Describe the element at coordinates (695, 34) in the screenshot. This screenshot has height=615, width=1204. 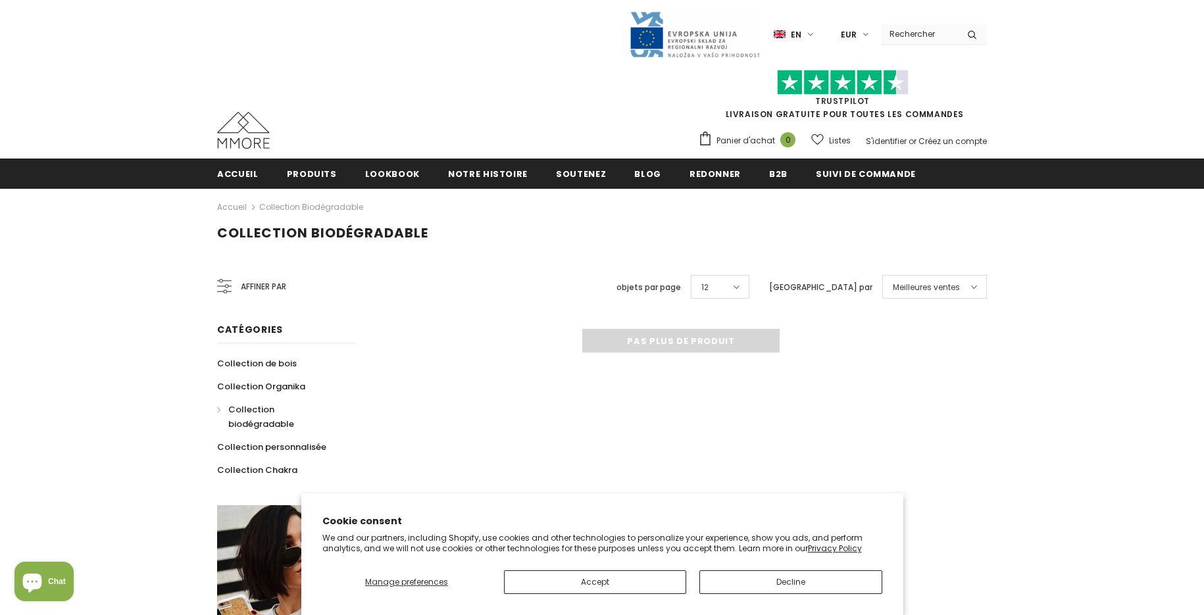
I see `img: Javni Razpis` at that location.